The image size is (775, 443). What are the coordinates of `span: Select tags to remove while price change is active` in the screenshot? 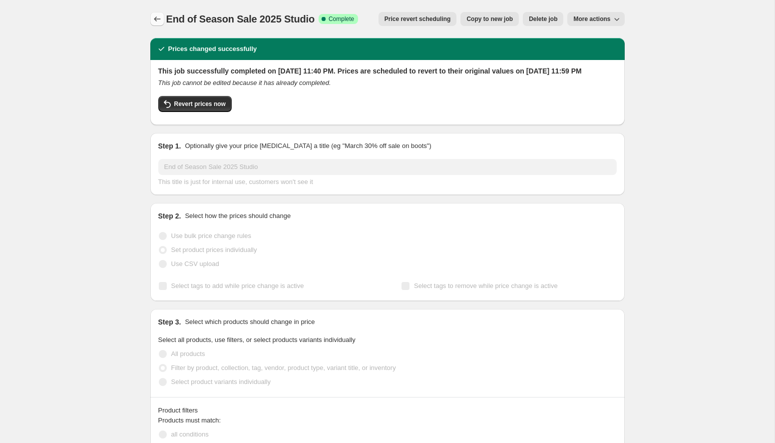 It's located at (486, 285).